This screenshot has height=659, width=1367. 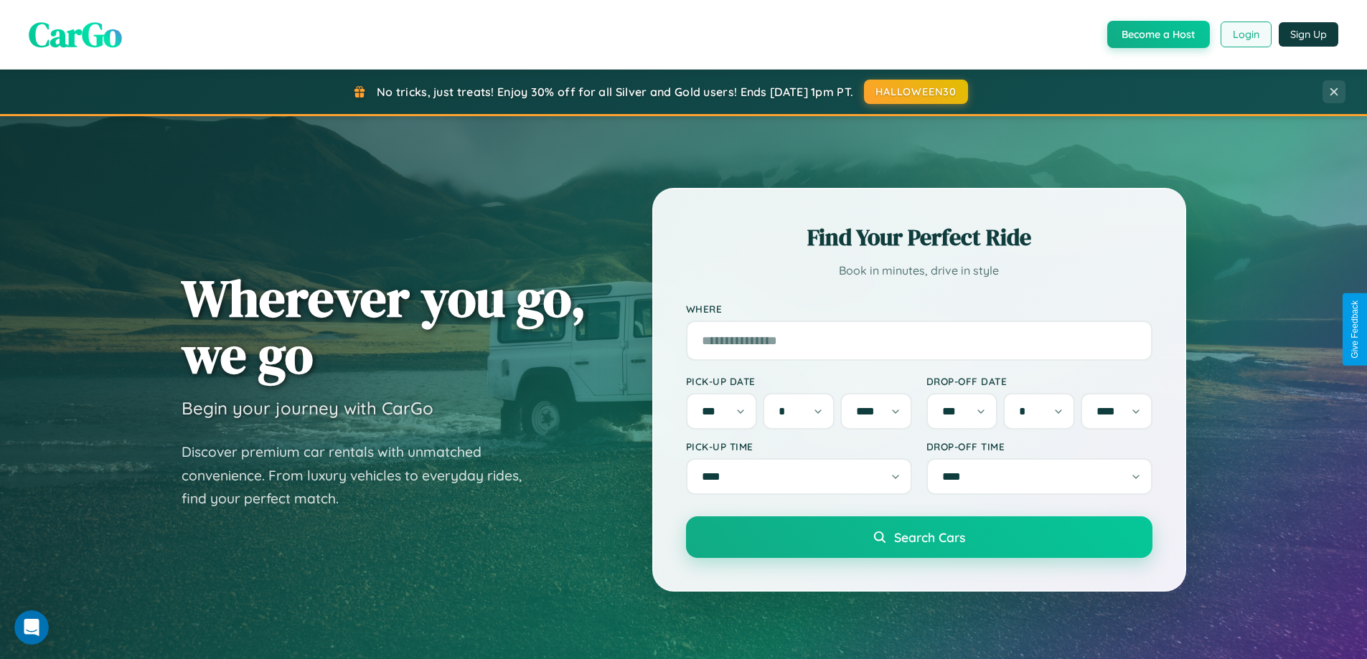 What do you see at coordinates (1308, 34) in the screenshot?
I see `button: Sign Up` at bounding box center [1308, 34].